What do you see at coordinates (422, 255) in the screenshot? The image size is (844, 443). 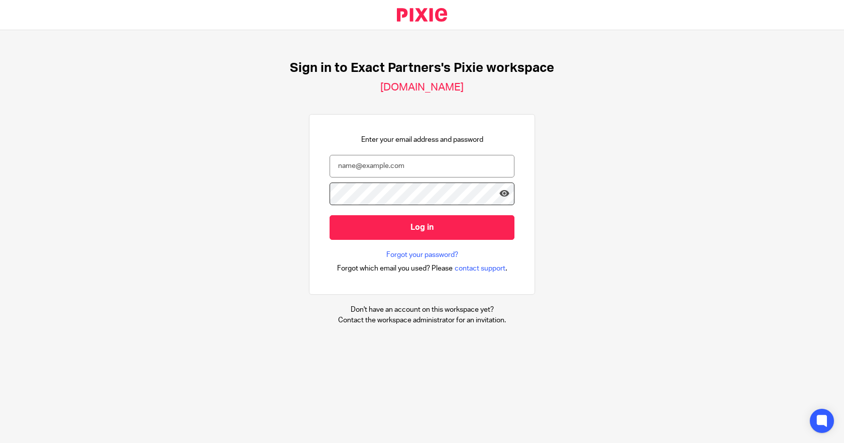 I see `a: Forgot your password?` at bounding box center [422, 255].